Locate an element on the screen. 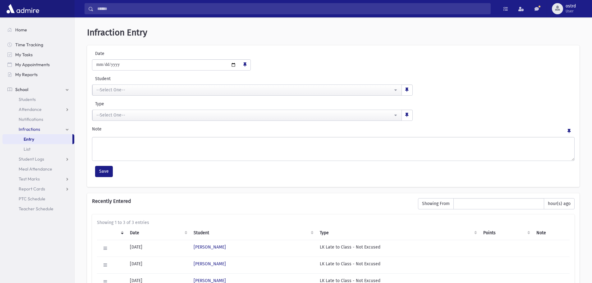  th: Type: activate to sort column ascending is located at coordinates (398, 233).